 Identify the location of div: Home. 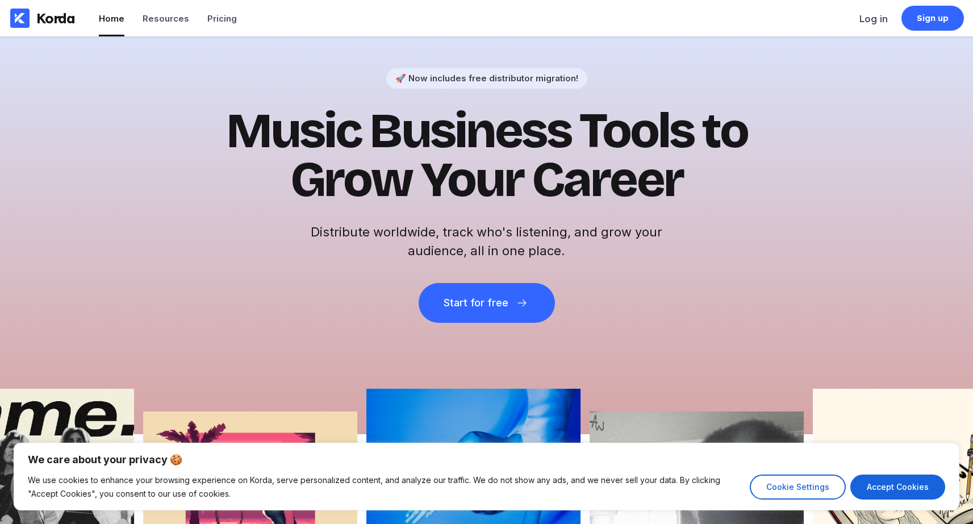
(111, 18).